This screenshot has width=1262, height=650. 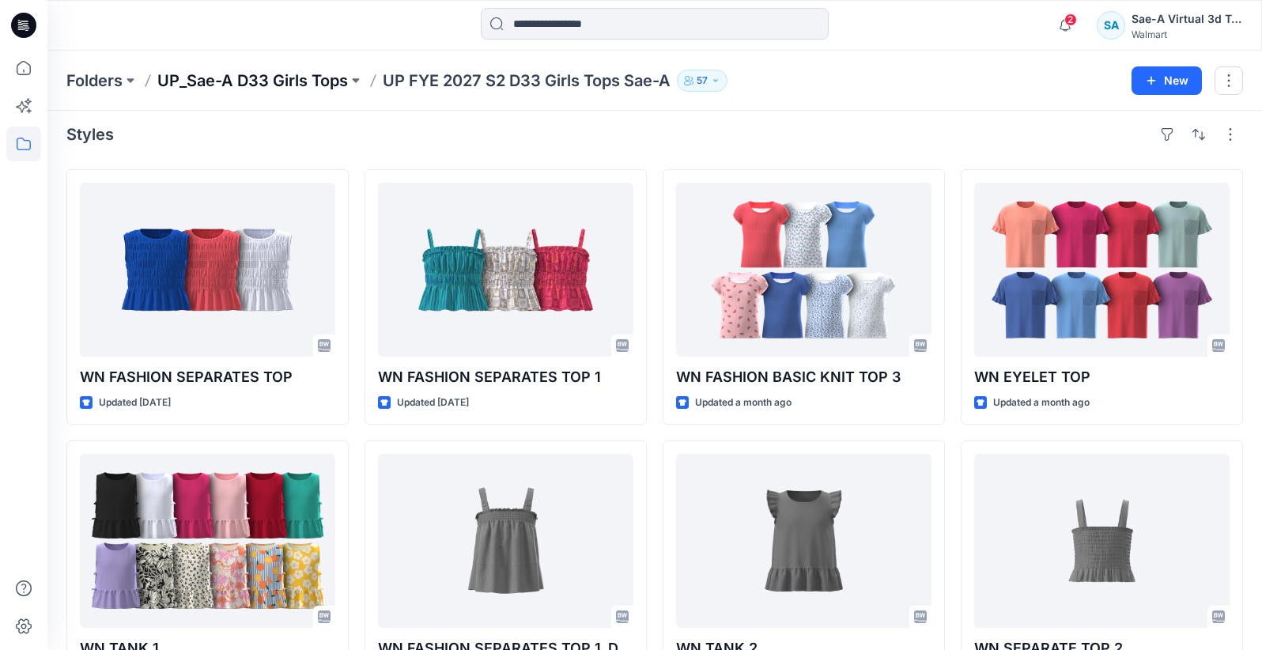 What do you see at coordinates (702, 81) in the screenshot?
I see `button: 57` at bounding box center [702, 81].